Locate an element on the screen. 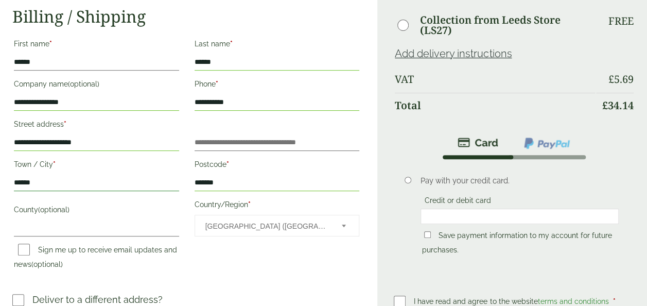 Image resolution: width=647 pixels, height=306 pixels. label: Save payment information to my account for future purchases. is located at coordinates (517, 244).